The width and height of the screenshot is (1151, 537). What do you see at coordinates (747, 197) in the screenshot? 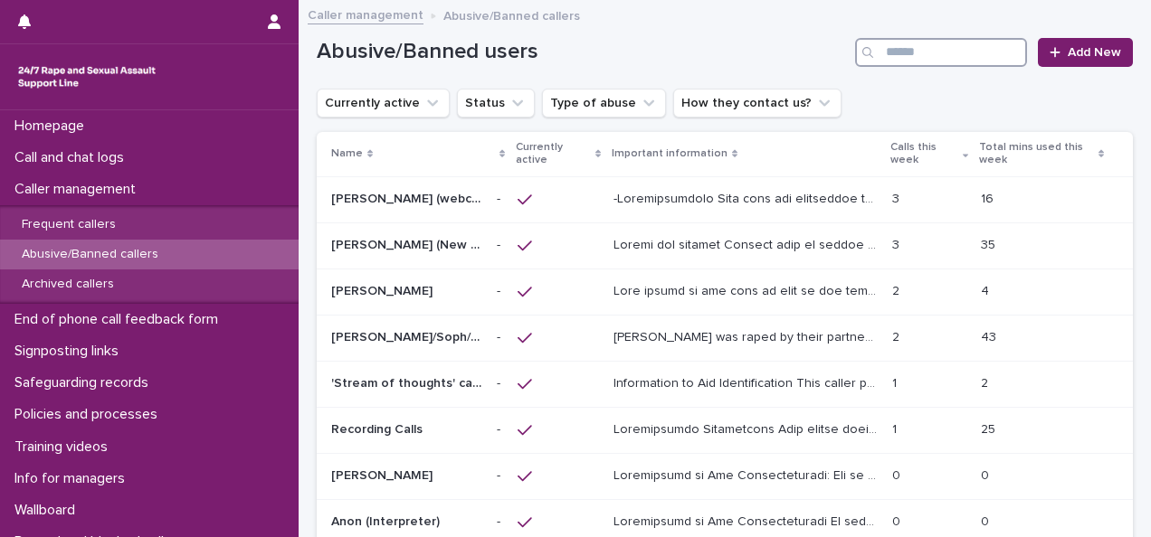
I see `p: -Identification This user was contacting us for at least 6 months. On some occasions he has conta...` at bounding box center [747, 197].